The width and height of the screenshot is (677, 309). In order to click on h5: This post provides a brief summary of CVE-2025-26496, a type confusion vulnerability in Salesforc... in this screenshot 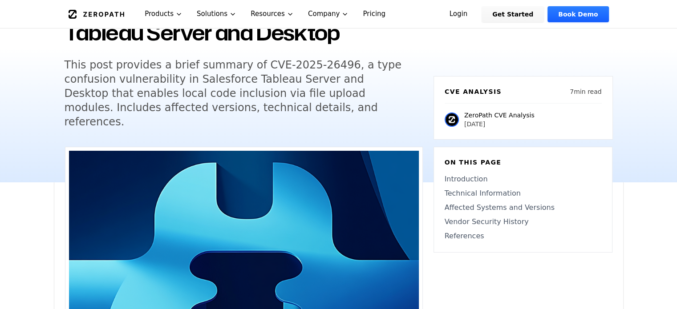, I will do `click(235, 93)`.